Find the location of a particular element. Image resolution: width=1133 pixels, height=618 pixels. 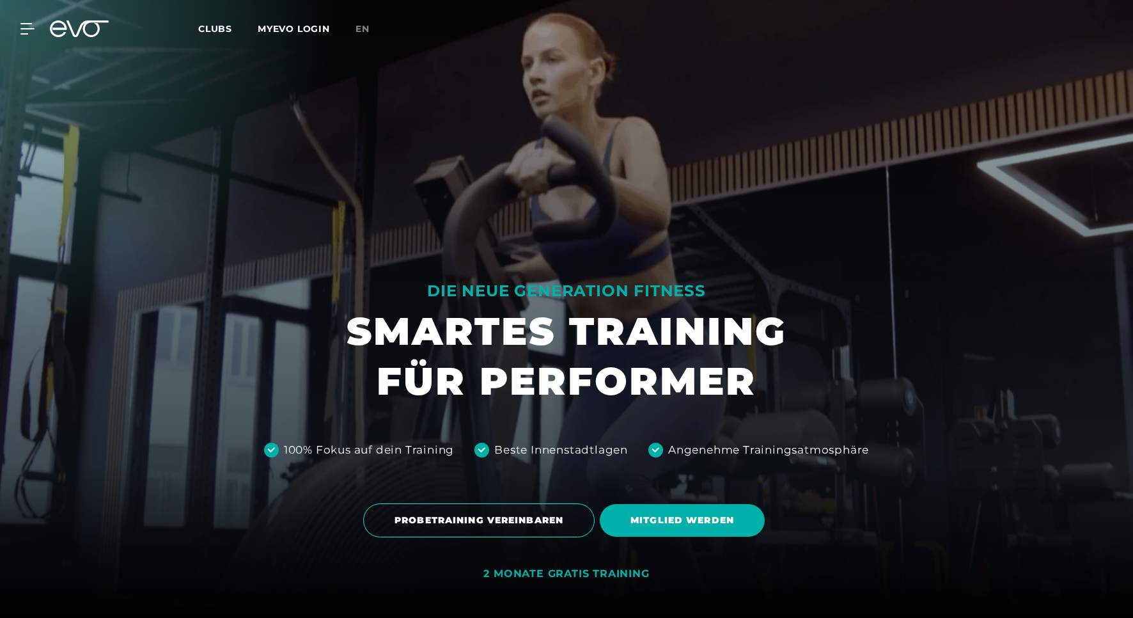

a: PROBETRAINING VEREINBAREN is located at coordinates (482, 520).